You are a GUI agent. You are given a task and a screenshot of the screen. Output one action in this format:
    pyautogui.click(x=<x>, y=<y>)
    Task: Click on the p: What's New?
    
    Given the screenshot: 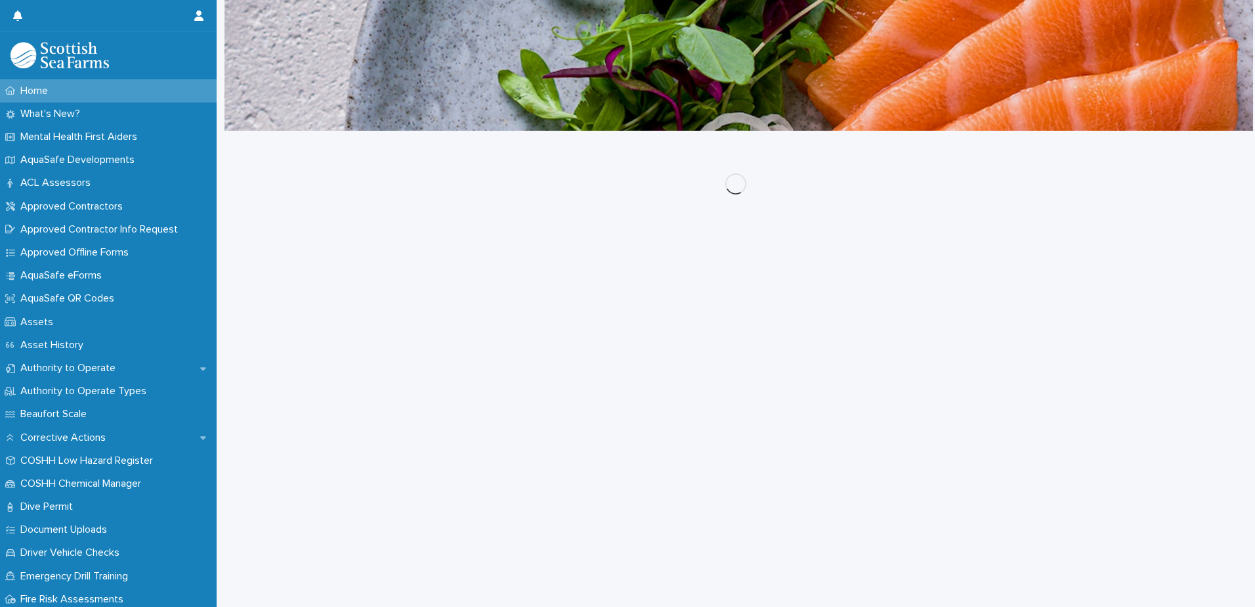 What is the action you would take?
    pyautogui.click(x=53, y=114)
    